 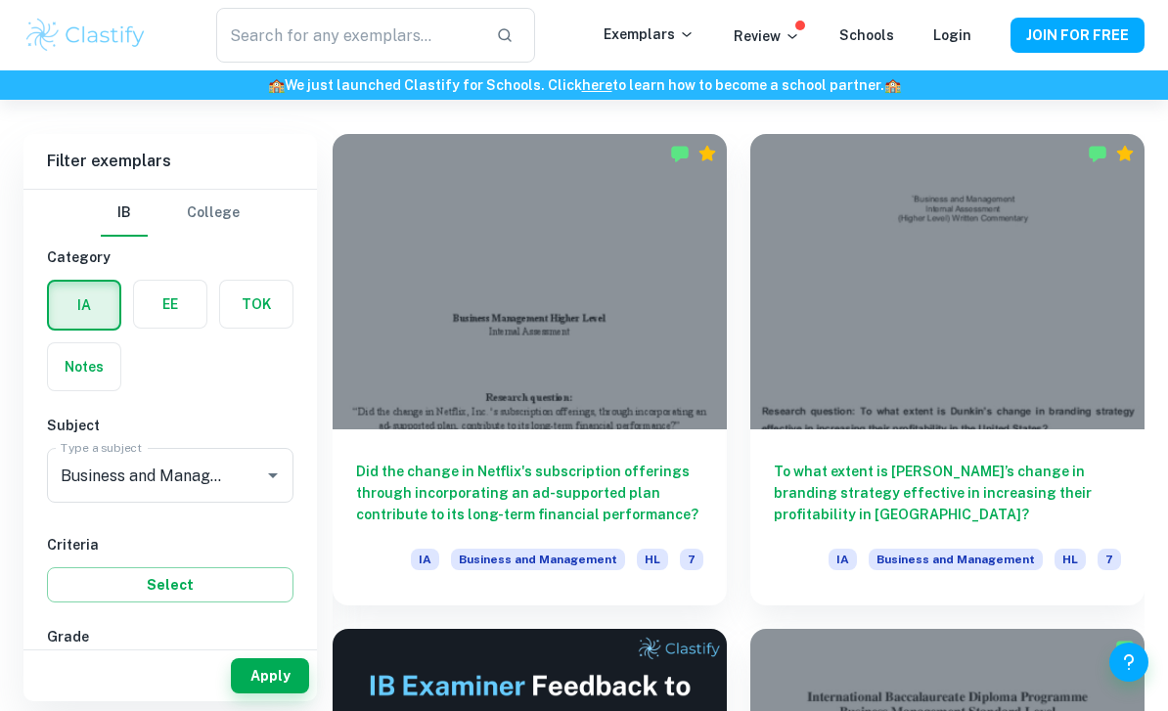 What do you see at coordinates (213, 213) in the screenshot?
I see `button: College` at bounding box center [213, 213].